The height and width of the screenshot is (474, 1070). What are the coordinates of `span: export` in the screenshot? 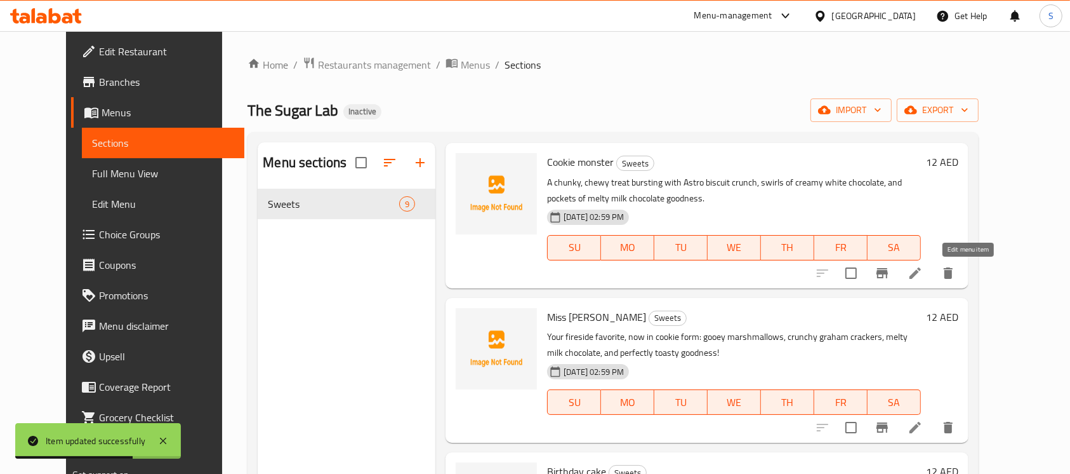 It's located at (938, 110).